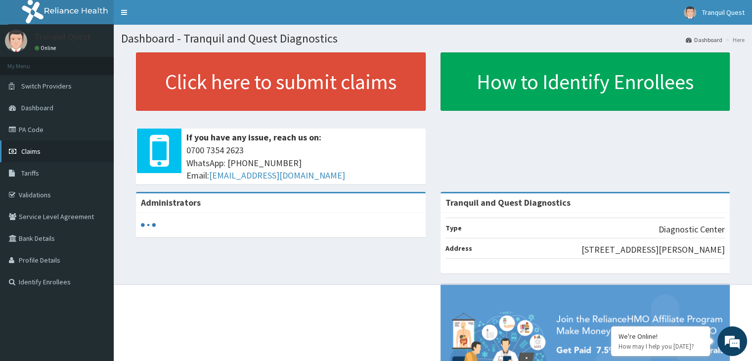 The width and height of the screenshot is (752, 361). I want to click on b: Type, so click(453, 228).